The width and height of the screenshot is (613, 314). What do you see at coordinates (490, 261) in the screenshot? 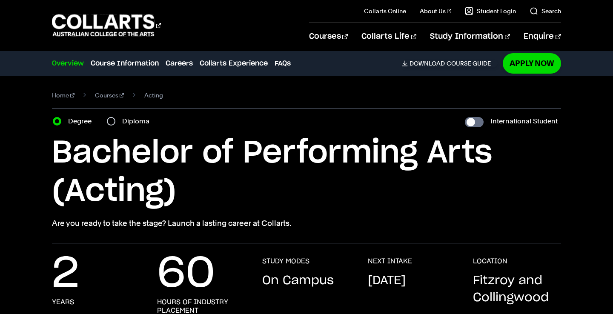
I see `h3: LOCATION` at bounding box center [490, 261].